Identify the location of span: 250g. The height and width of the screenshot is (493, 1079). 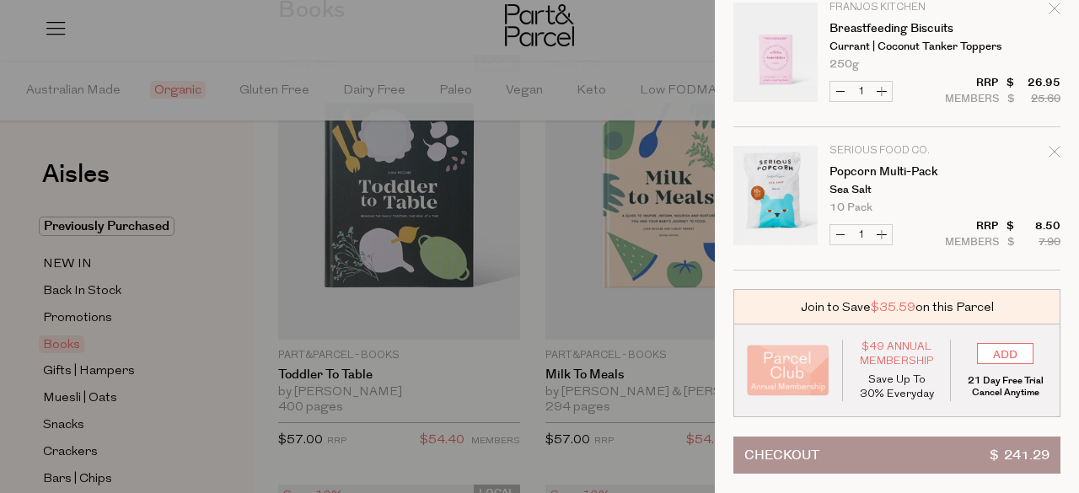
(844, 64).